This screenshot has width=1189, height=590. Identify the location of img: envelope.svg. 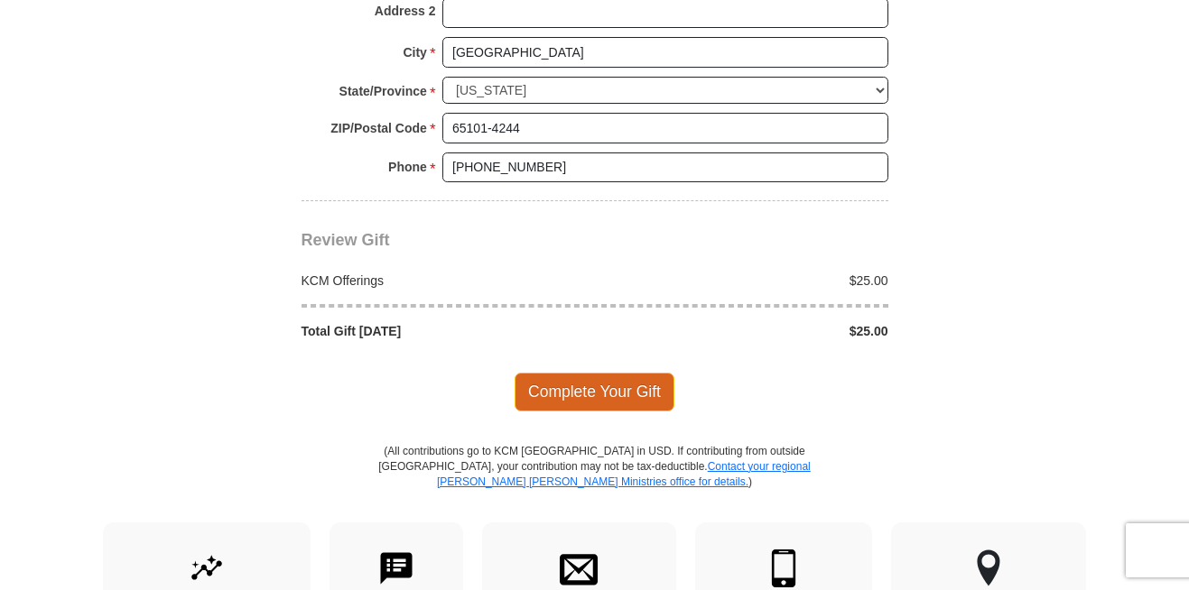
(579, 569).